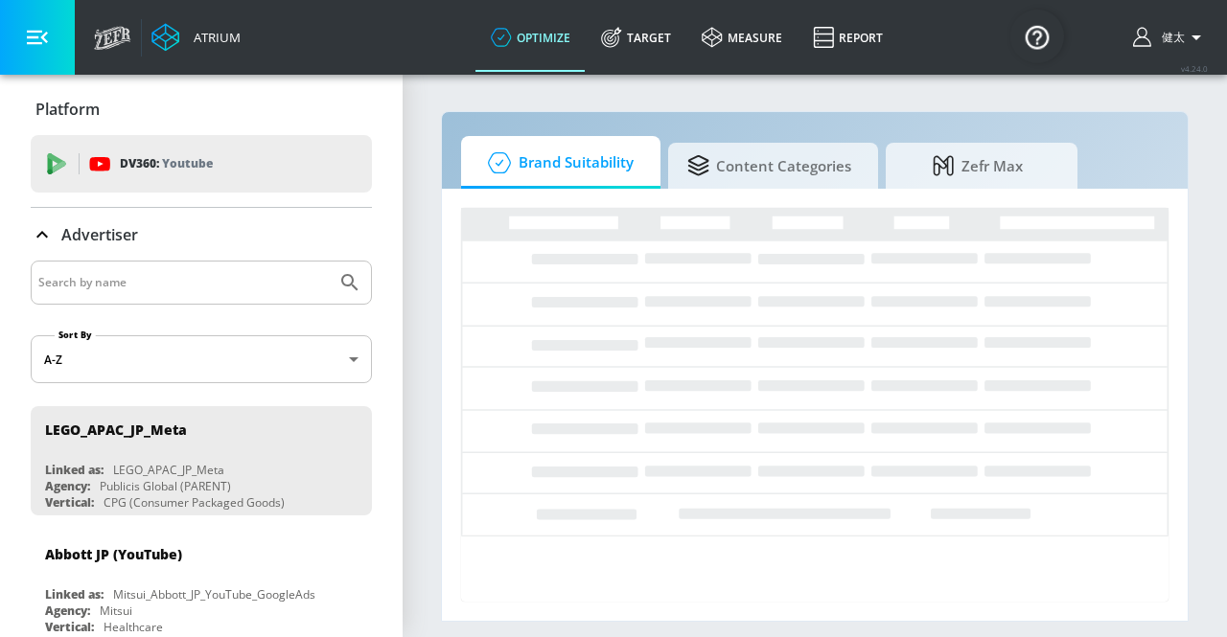 The image size is (1227, 637). What do you see at coordinates (113, 554) in the screenshot?
I see `div: Abbott JP (YouTube)` at bounding box center [113, 554].